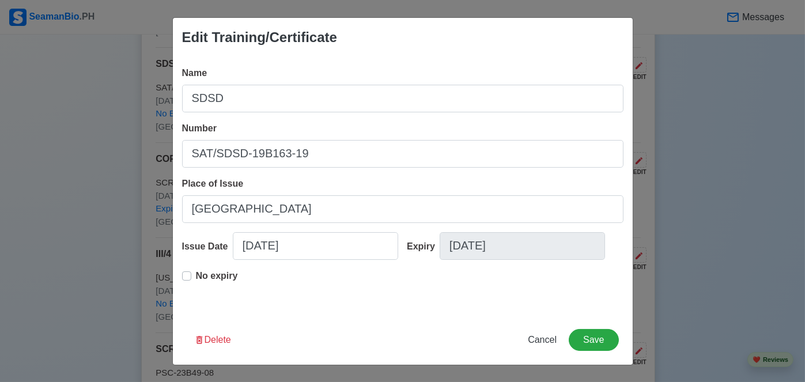 The image size is (805, 382). What do you see at coordinates (542, 340) in the screenshot?
I see `span: Cancel` at bounding box center [542, 340].